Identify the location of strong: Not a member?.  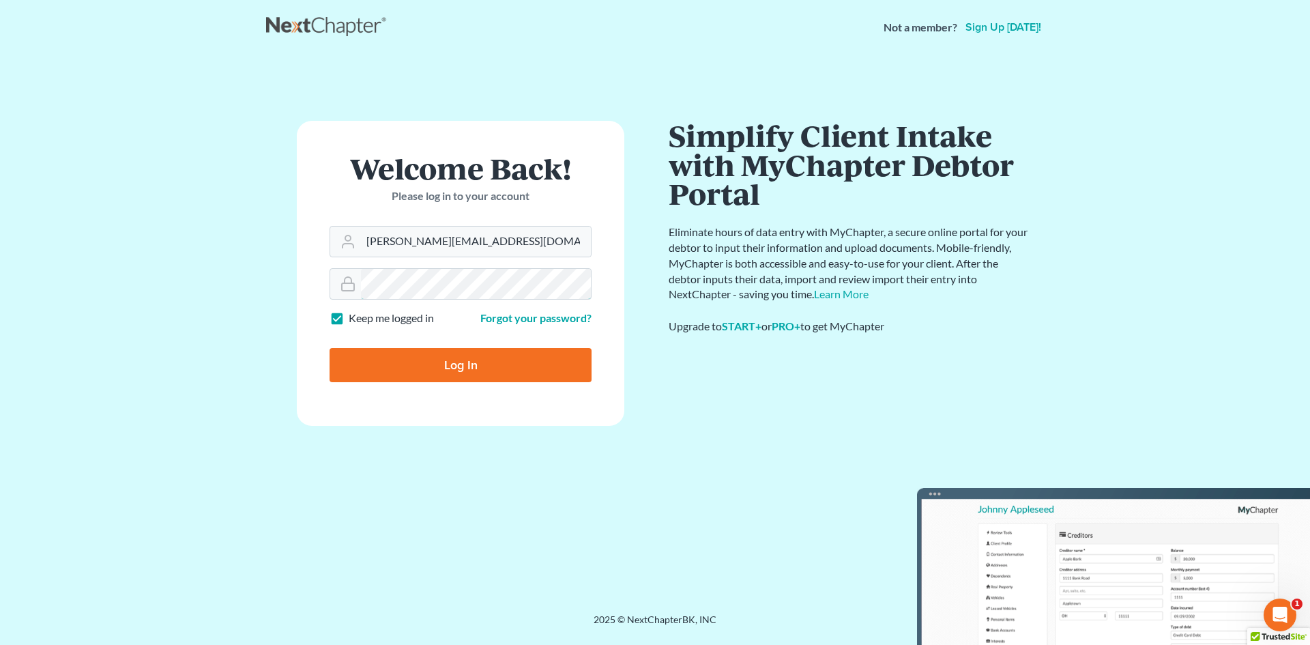
(920, 27).